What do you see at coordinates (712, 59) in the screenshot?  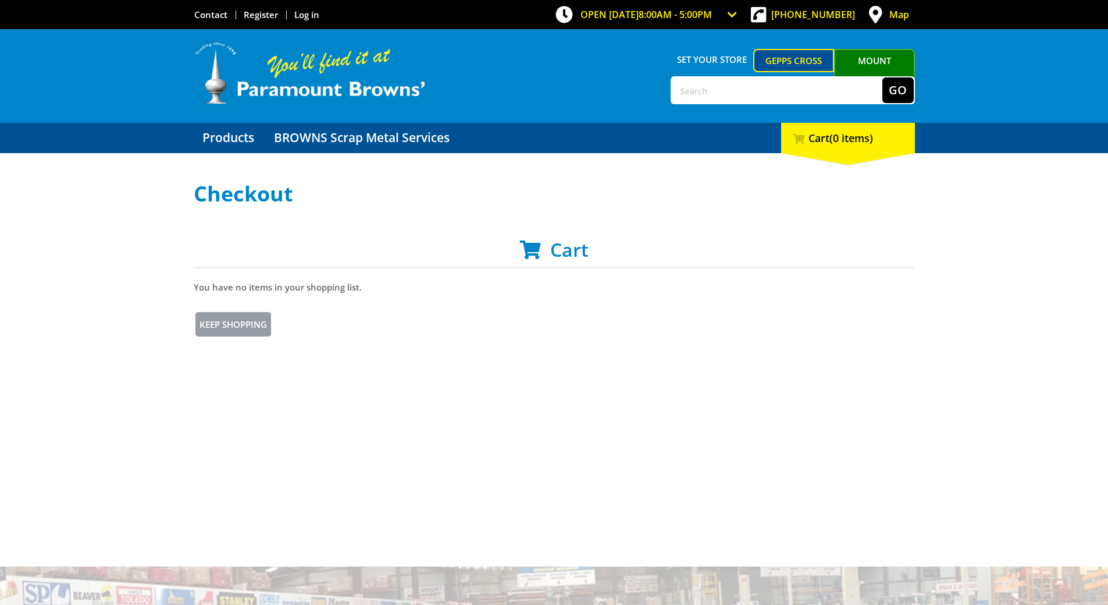 I see `span: Set your store` at bounding box center [712, 59].